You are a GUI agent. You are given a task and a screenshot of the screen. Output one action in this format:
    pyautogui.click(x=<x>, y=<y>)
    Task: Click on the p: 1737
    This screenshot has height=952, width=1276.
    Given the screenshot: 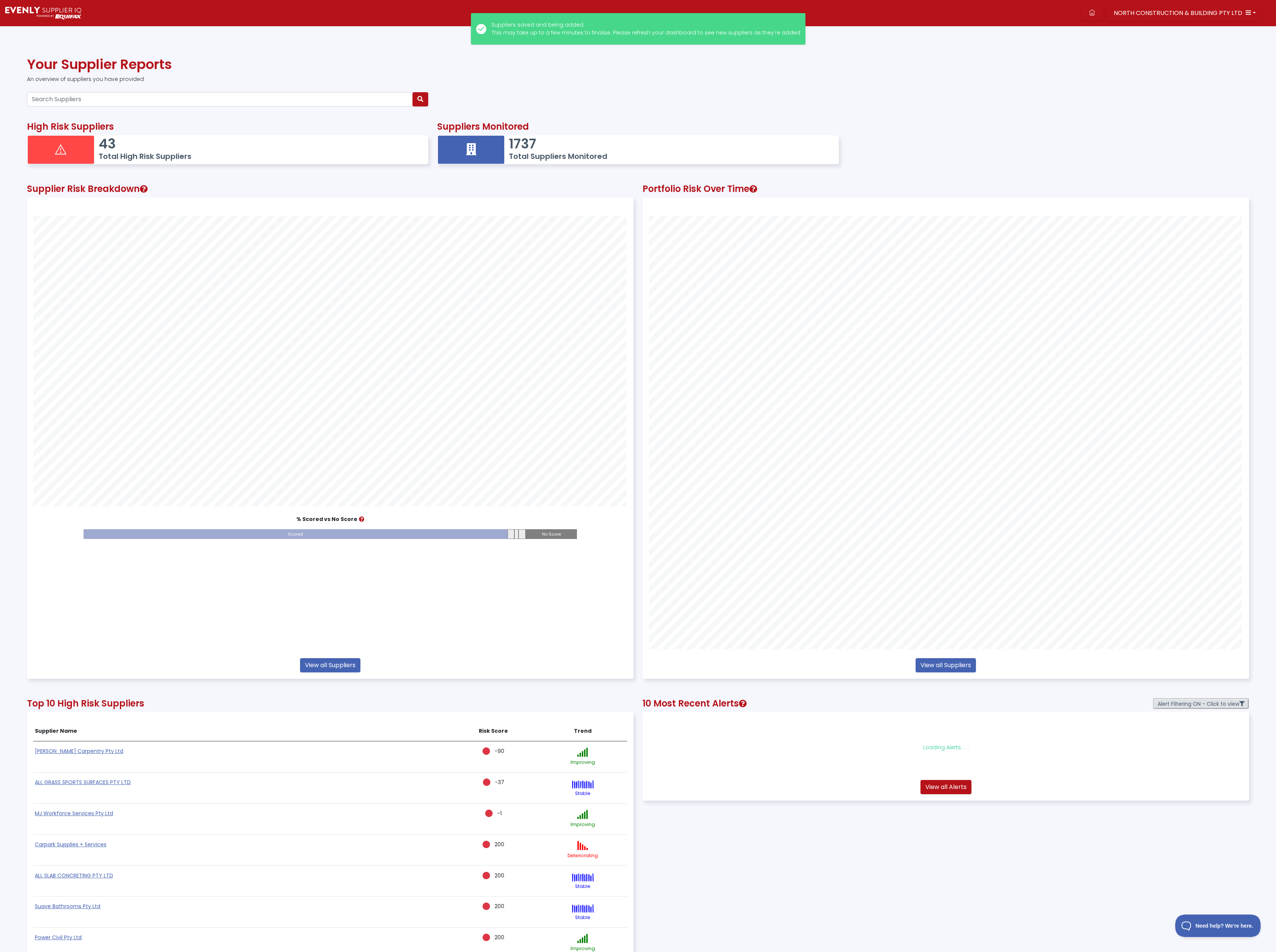 What is the action you would take?
    pyautogui.click(x=670, y=143)
    